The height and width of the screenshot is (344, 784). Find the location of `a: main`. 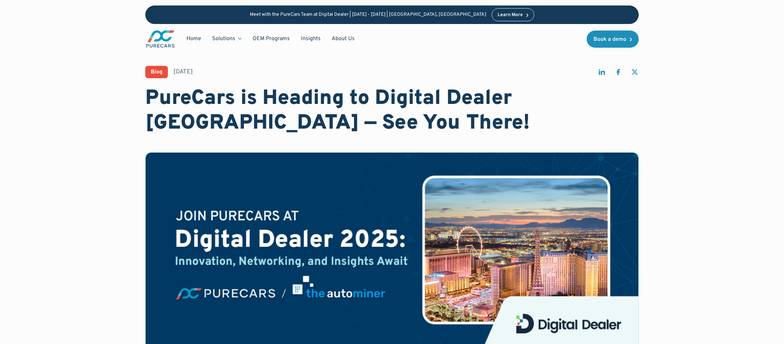

a: main is located at coordinates (160, 39).